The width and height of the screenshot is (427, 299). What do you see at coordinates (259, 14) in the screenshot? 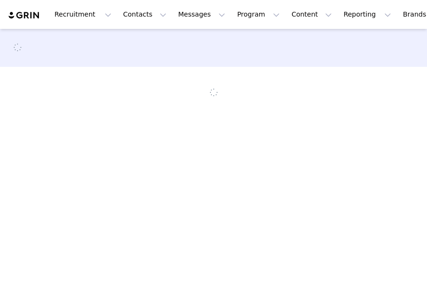
I see `button: Program` at bounding box center [259, 14].